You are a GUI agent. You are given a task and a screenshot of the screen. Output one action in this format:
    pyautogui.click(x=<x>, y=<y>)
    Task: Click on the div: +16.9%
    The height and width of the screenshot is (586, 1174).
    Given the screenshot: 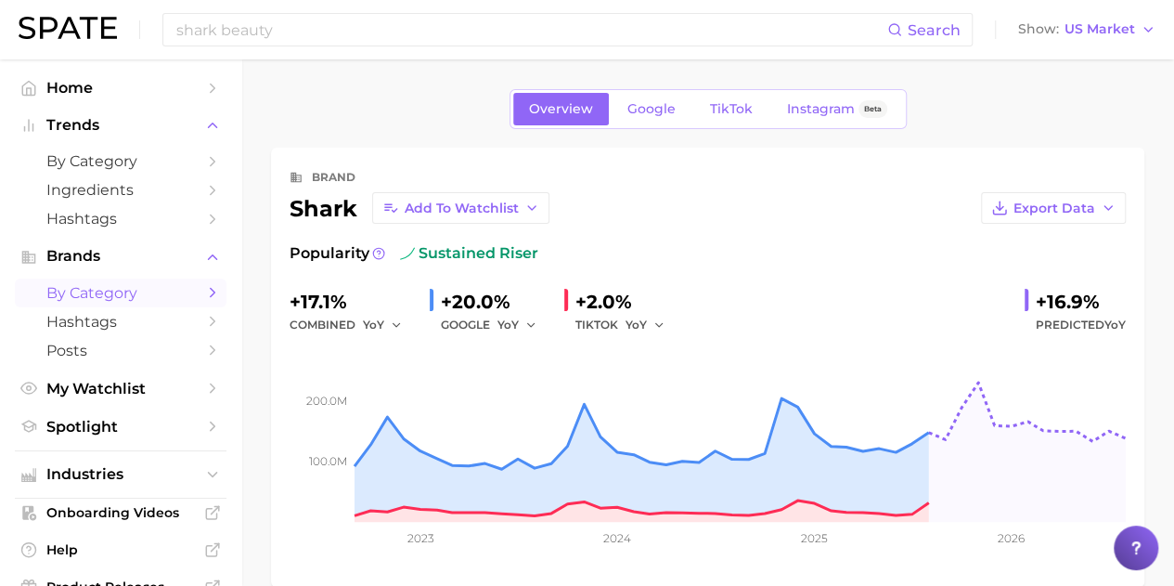 What is the action you would take?
    pyautogui.click(x=1081, y=302)
    